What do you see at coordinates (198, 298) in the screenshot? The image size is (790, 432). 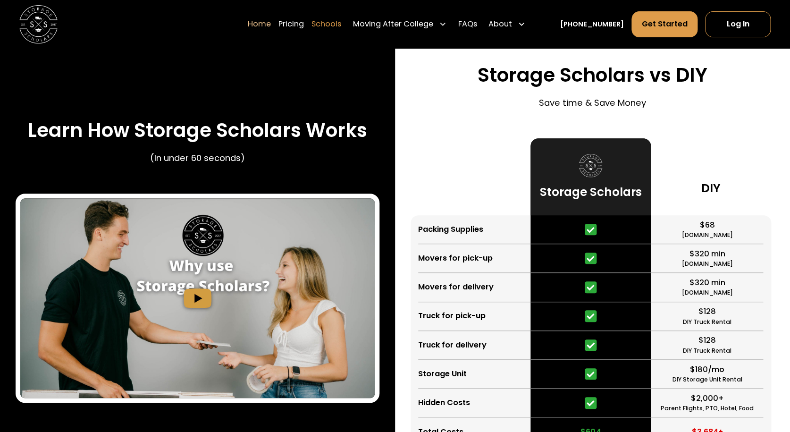 I see `img: Storage Scholars - How it Works video.` at bounding box center [198, 298].